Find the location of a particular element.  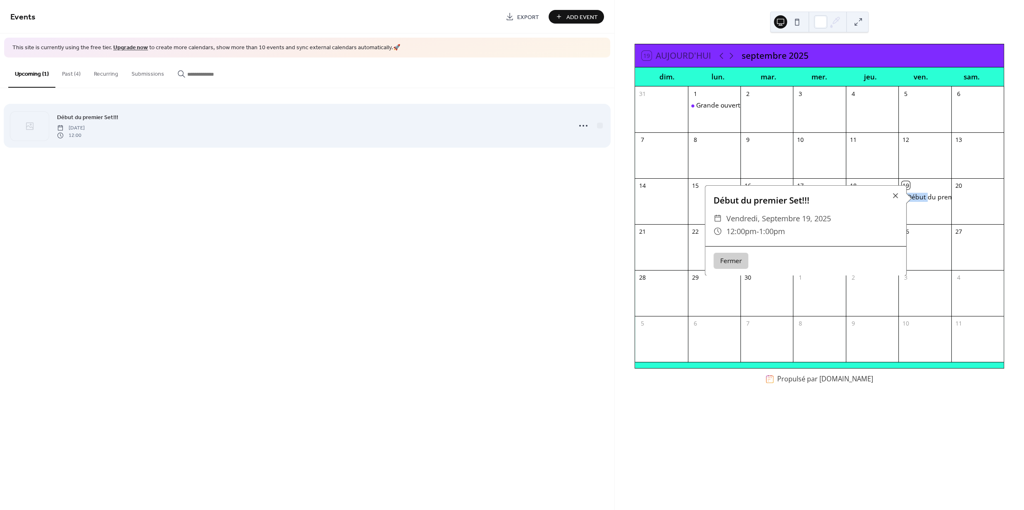

span: vendredi, septembre 19, 2025 is located at coordinates (779, 218).